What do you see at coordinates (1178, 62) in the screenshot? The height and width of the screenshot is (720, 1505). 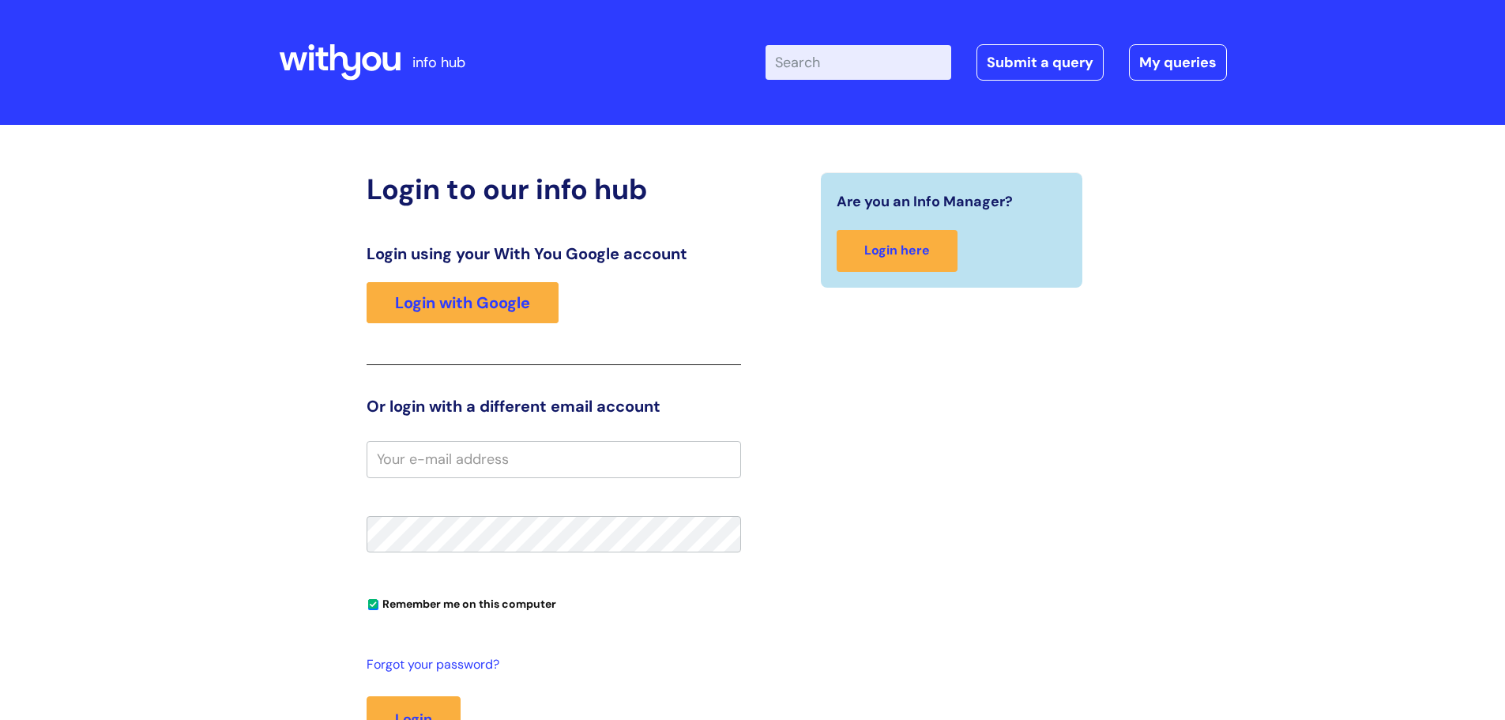 I see `a: My queries` at bounding box center [1178, 62].